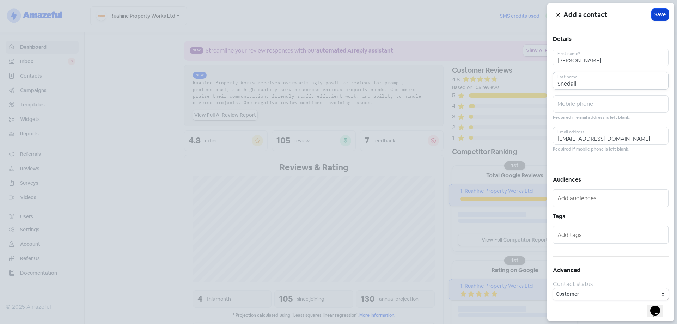 This screenshot has height=324, width=677. What do you see at coordinates (660, 14) in the screenshot?
I see `span: Save` at bounding box center [660, 14].